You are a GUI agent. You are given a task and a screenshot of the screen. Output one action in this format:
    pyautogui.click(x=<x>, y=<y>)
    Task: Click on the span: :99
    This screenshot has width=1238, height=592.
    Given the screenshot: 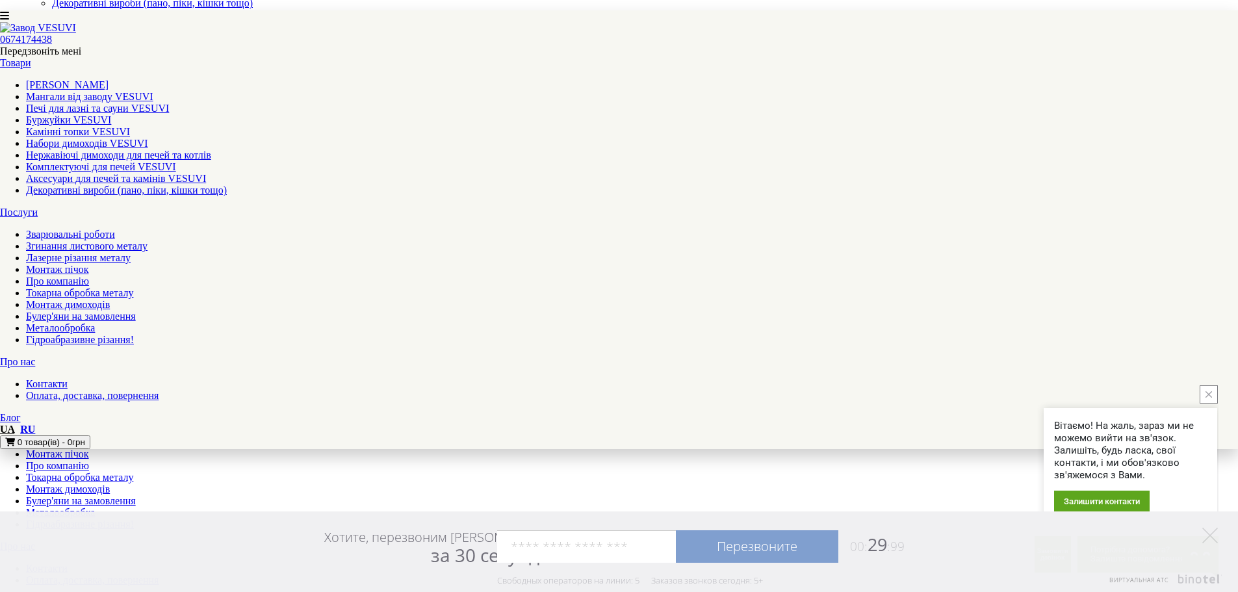 What is the action you would take?
    pyautogui.click(x=896, y=547)
    